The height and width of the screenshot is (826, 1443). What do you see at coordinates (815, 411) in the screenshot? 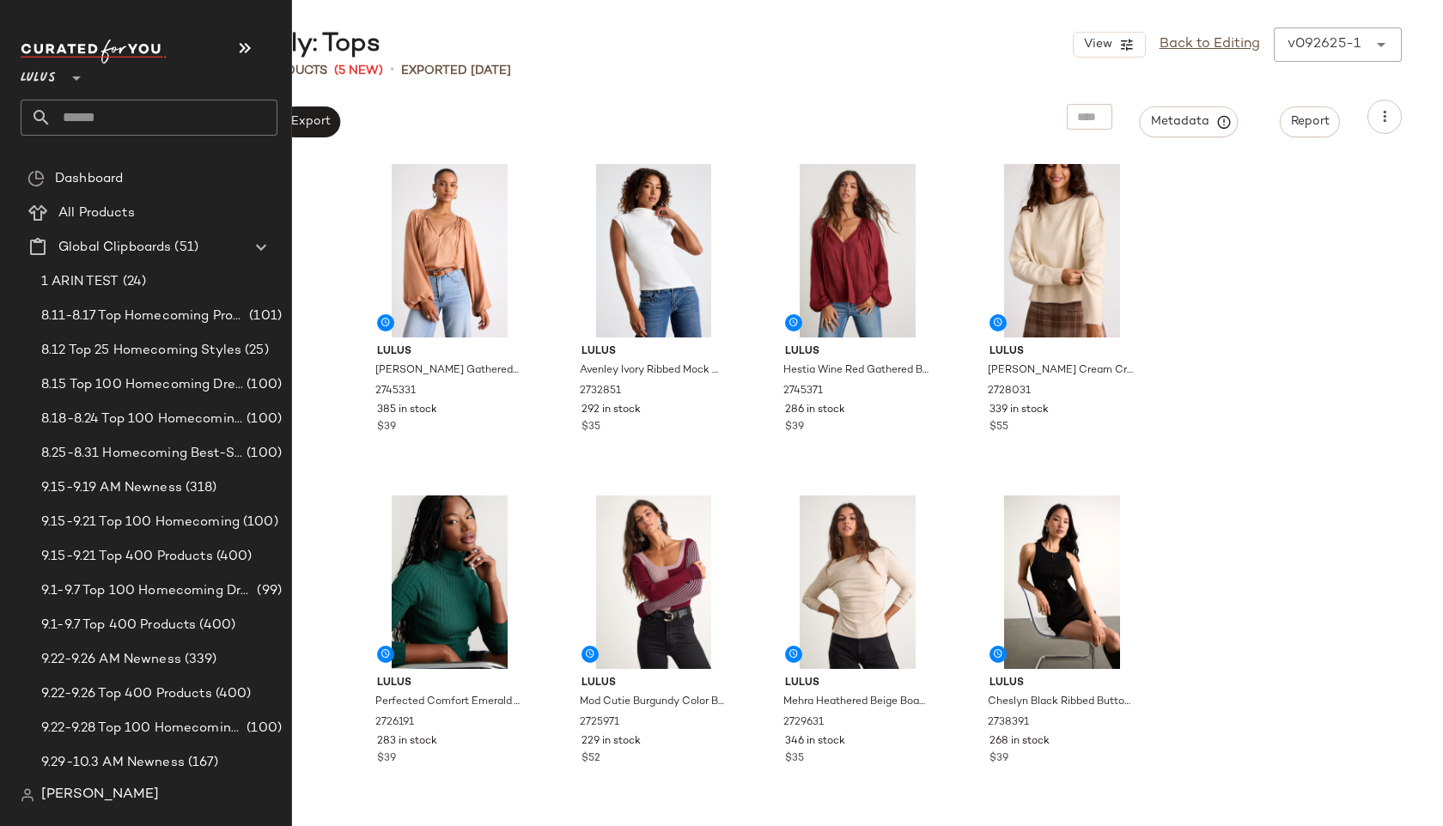
I see `span: 286 in stock` at bounding box center [815, 411].